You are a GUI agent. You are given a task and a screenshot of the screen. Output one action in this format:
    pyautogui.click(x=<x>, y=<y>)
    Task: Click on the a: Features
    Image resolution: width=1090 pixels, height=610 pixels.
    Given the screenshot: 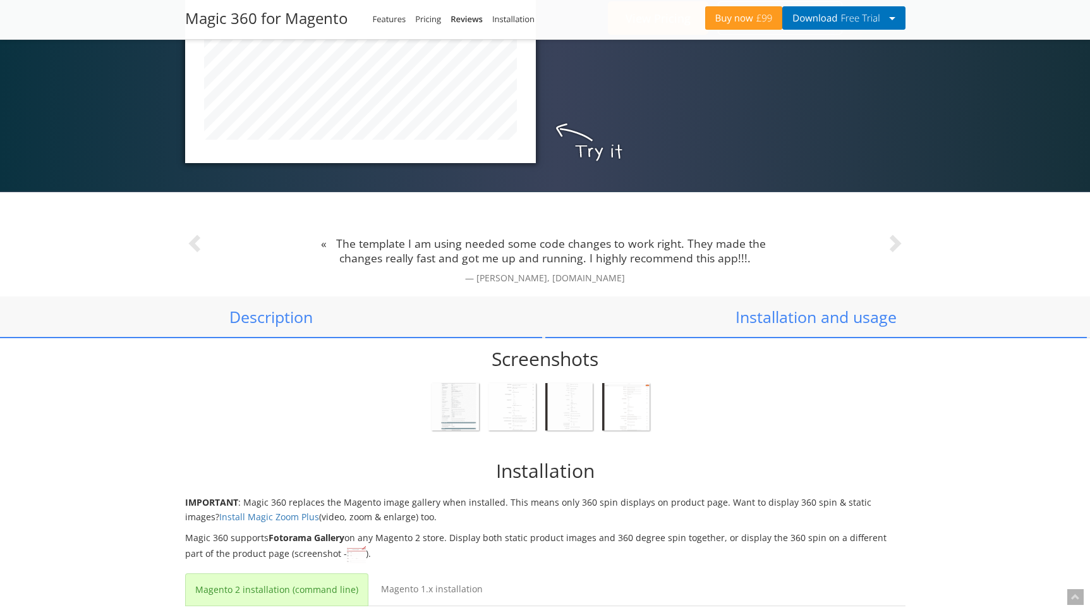 What is the action you would take?
    pyautogui.click(x=389, y=19)
    